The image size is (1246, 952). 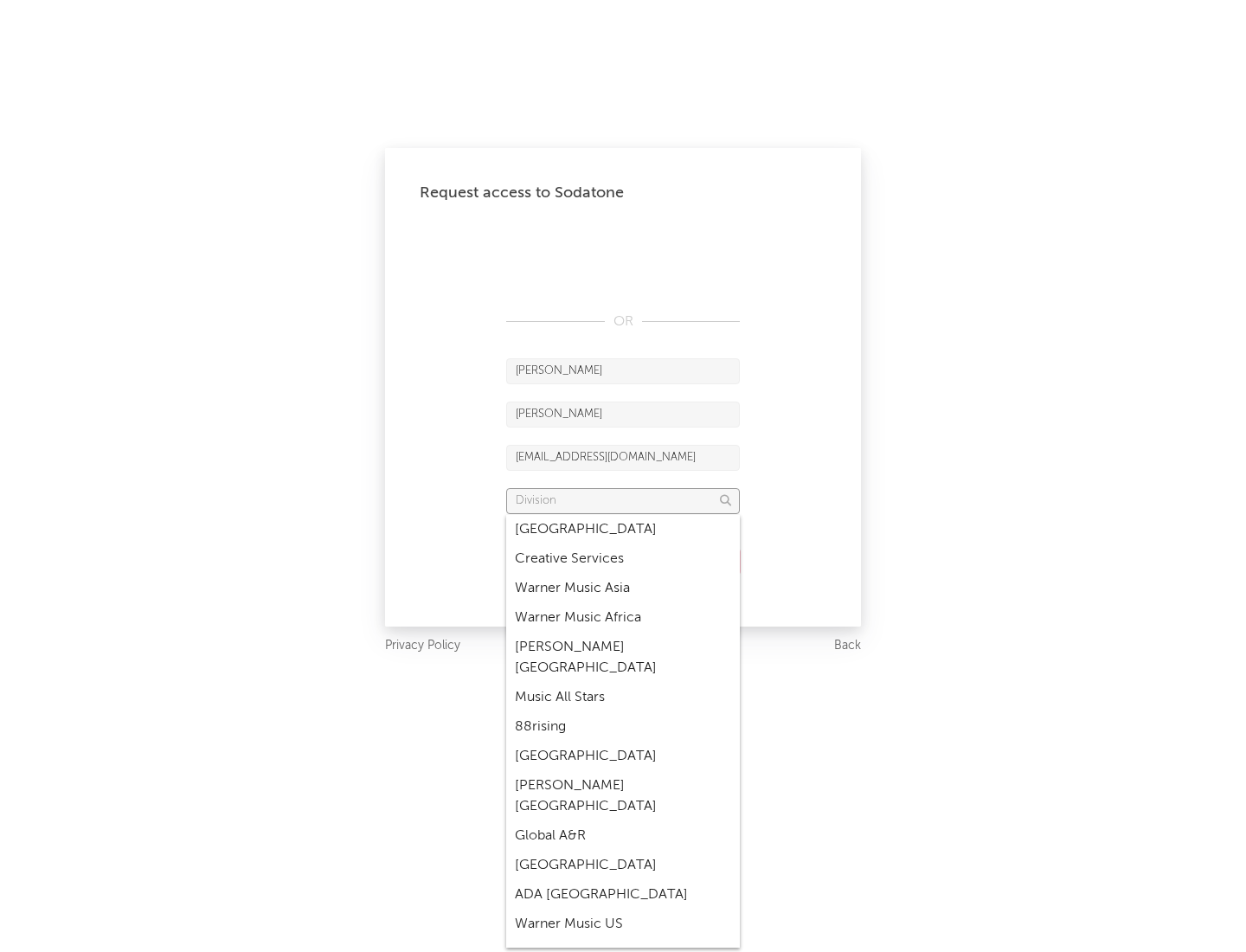 What do you see at coordinates (623, 372) in the screenshot?
I see `input: First Name` at bounding box center [623, 372].